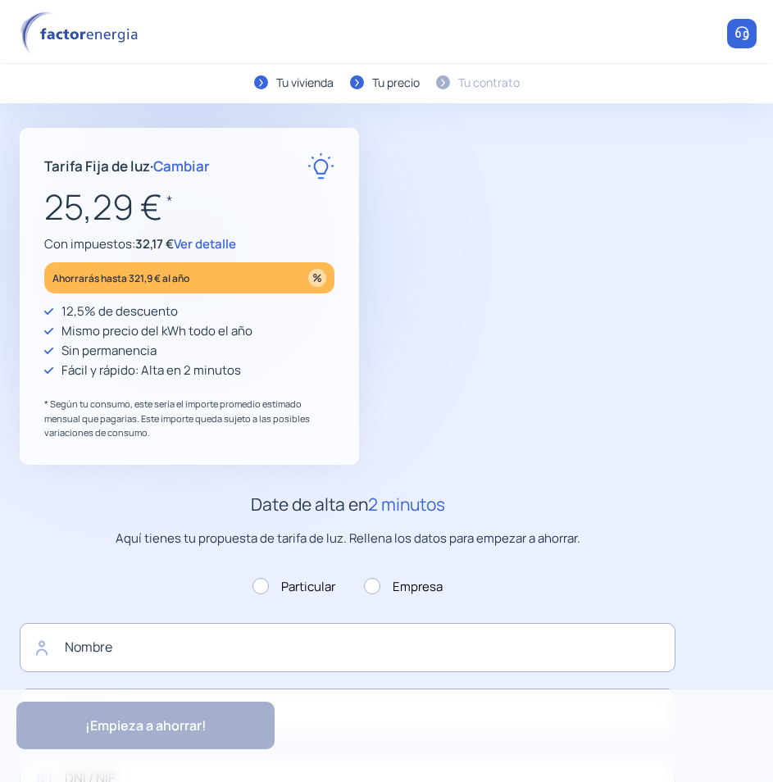  What do you see at coordinates (157, 331) in the screenshot?
I see `p: Mismo precio del kWh todo el año` at bounding box center [157, 331].